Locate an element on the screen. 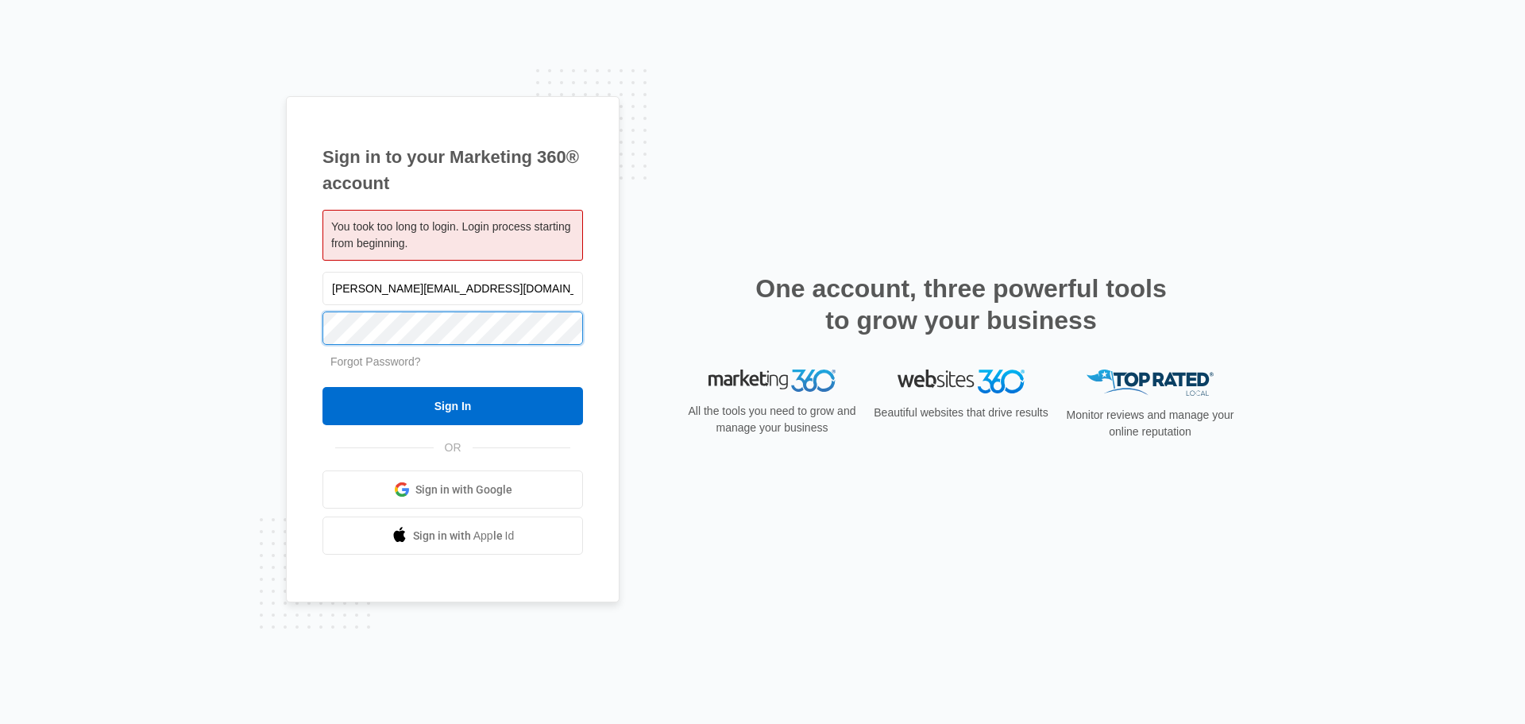  img: Top Rated Local is located at coordinates (1150, 382).